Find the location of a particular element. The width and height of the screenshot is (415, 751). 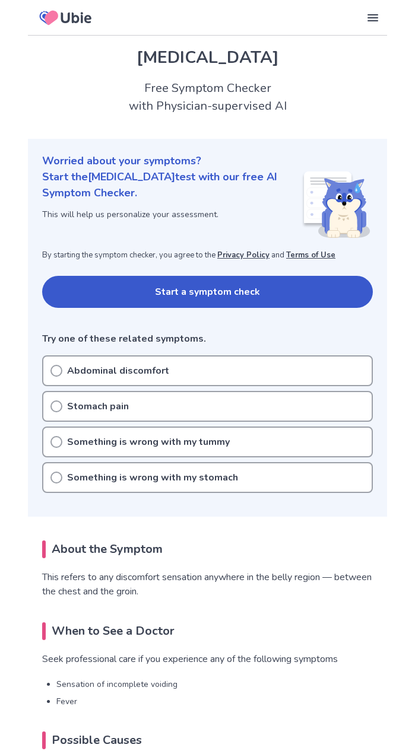

img: Shiba is located at coordinates (336, 205).